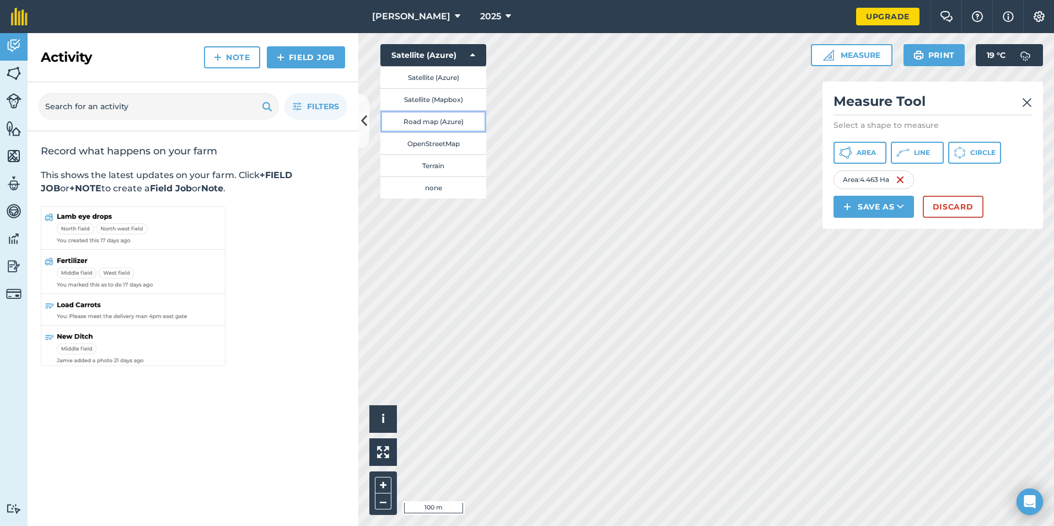 The width and height of the screenshot is (1054, 526). What do you see at coordinates (85, 188) in the screenshot?
I see `strong: +NOTE` at bounding box center [85, 188].